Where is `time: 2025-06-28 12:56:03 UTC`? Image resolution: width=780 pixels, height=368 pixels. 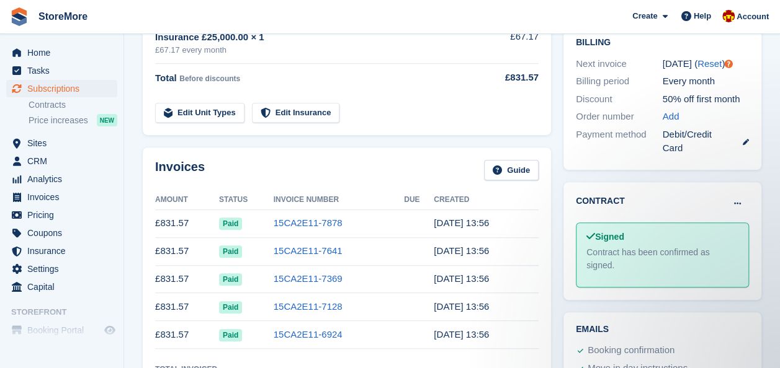
time: 2025-06-28 12:56:03 UTC is located at coordinates (461, 278).